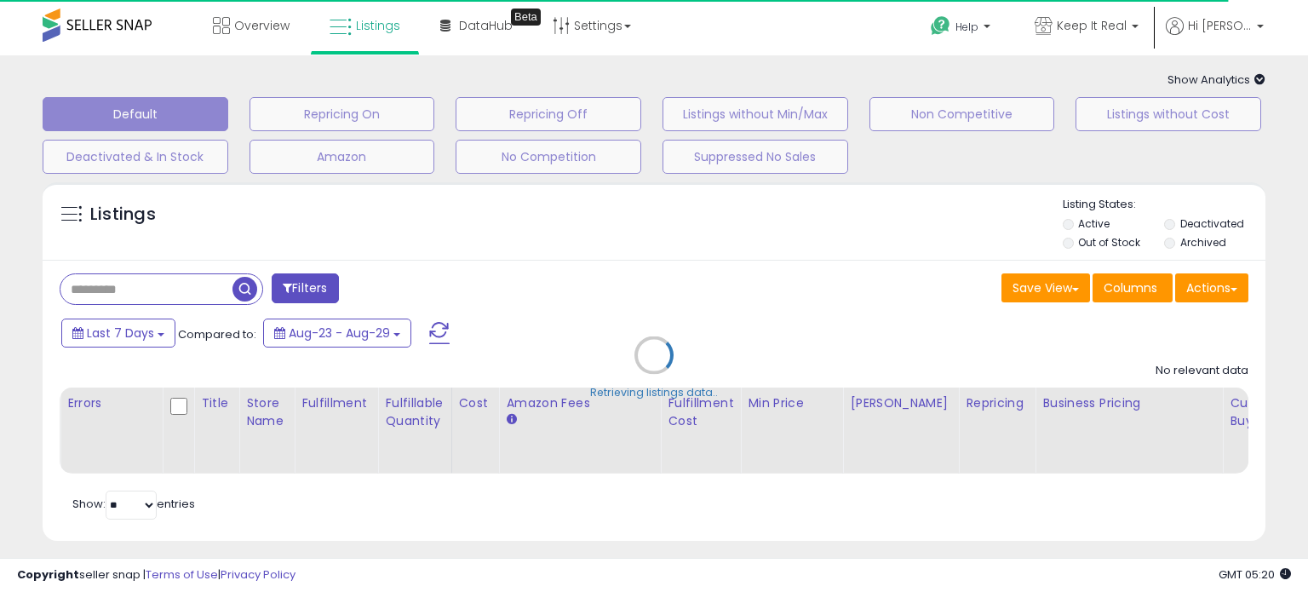 This screenshot has height=592, width=1308. What do you see at coordinates (962, 114) in the screenshot?
I see `button: Non Competitive` at bounding box center [962, 114].